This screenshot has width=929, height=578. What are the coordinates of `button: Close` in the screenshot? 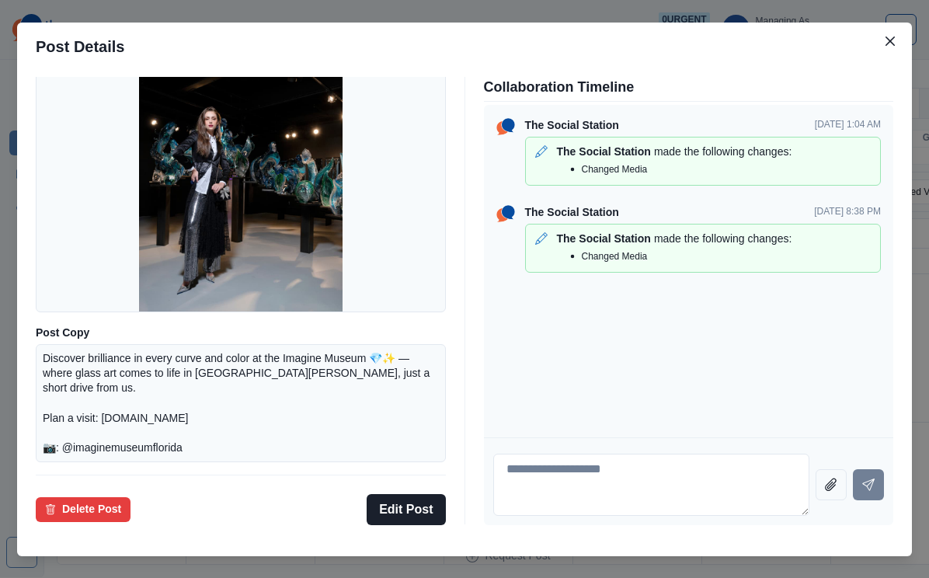 It's located at (890, 41).